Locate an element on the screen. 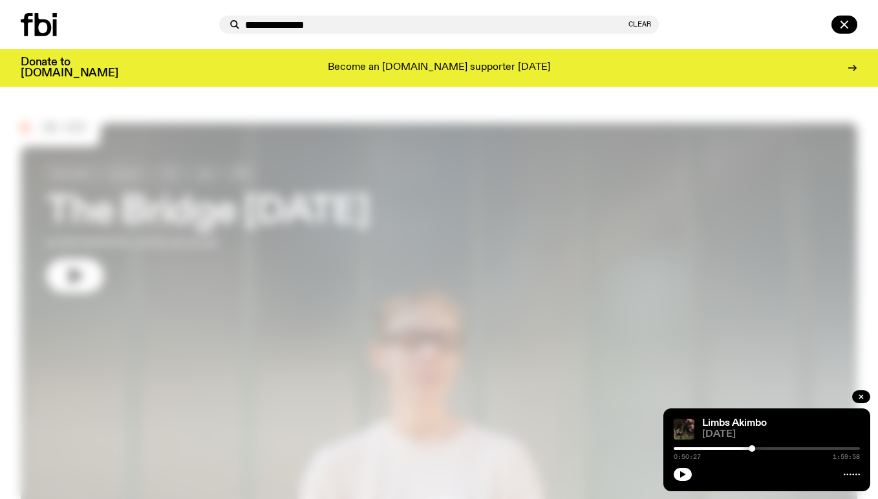 The height and width of the screenshot is (499, 878). span: 1:59:58 is located at coordinates (846, 457).